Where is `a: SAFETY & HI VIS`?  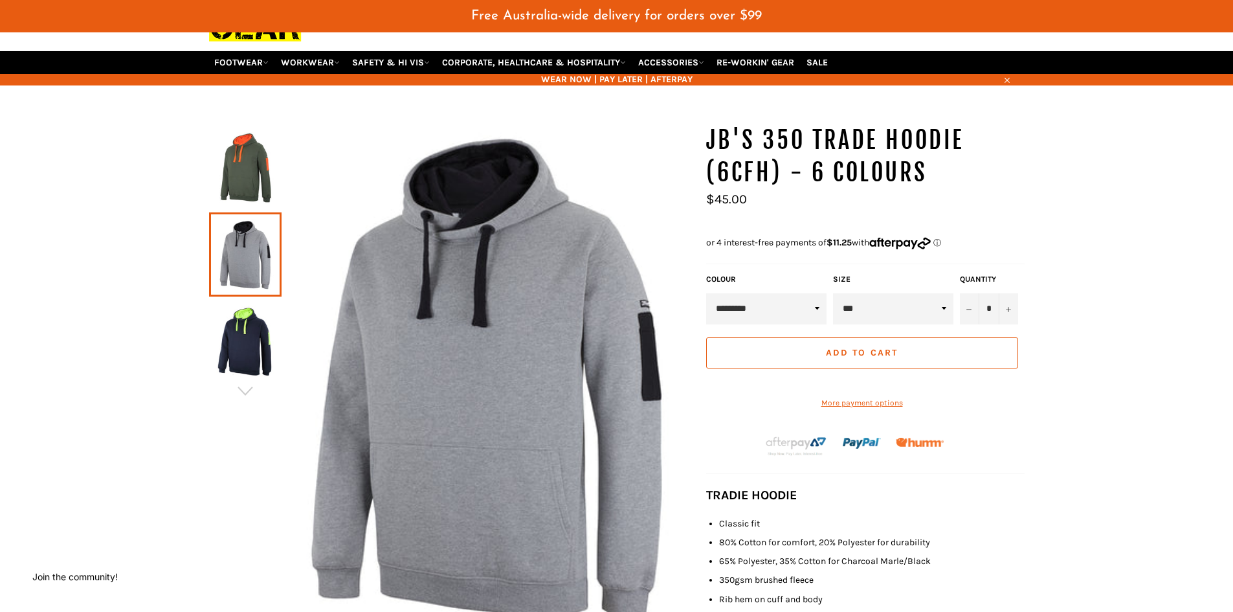
a: SAFETY & HI VIS is located at coordinates (391, 62).